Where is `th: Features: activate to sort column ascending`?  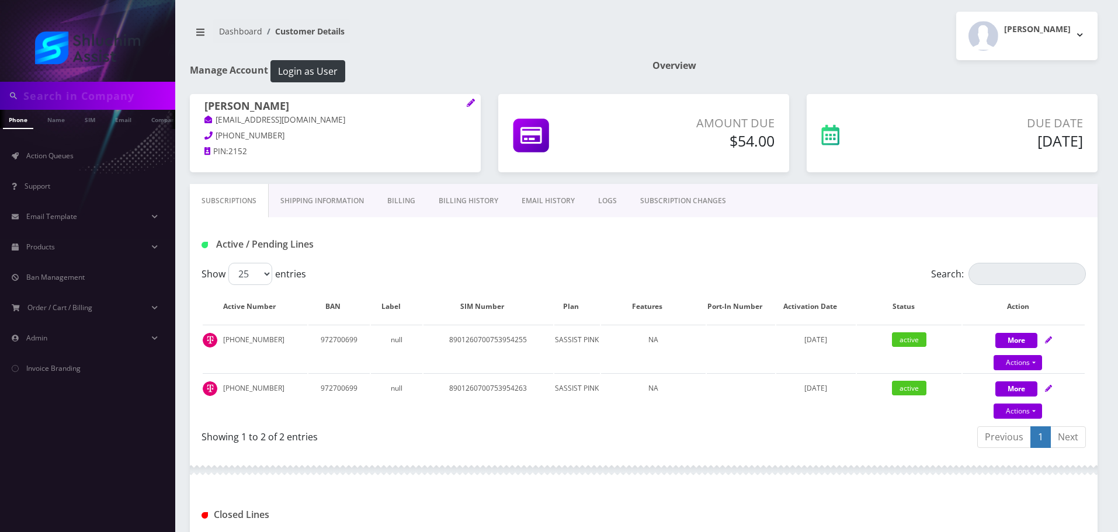
th: Features: activate to sort column ascending is located at coordinates (653, 307).